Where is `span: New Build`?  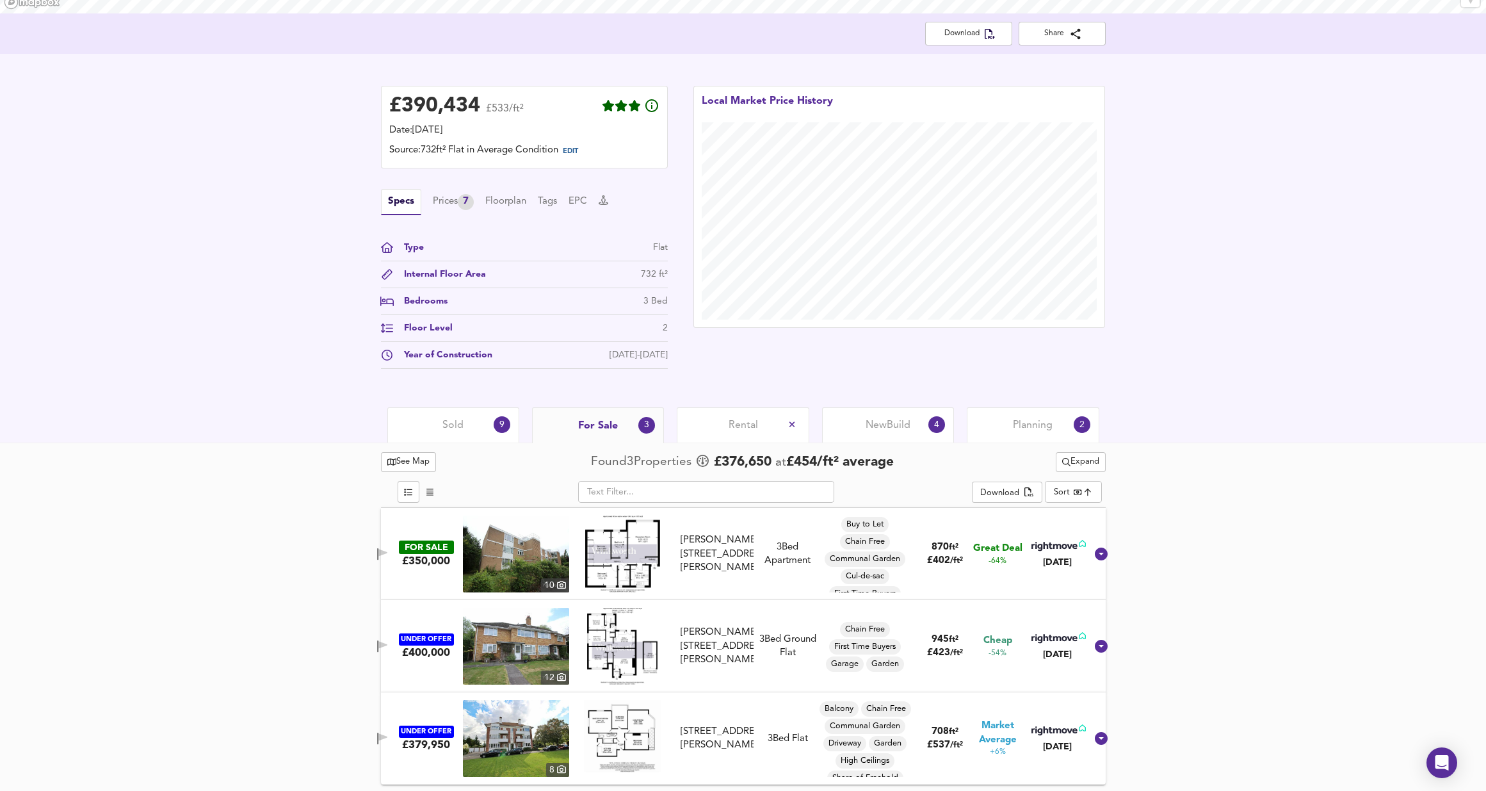 span: New Build is located at coordinates (888, 425).